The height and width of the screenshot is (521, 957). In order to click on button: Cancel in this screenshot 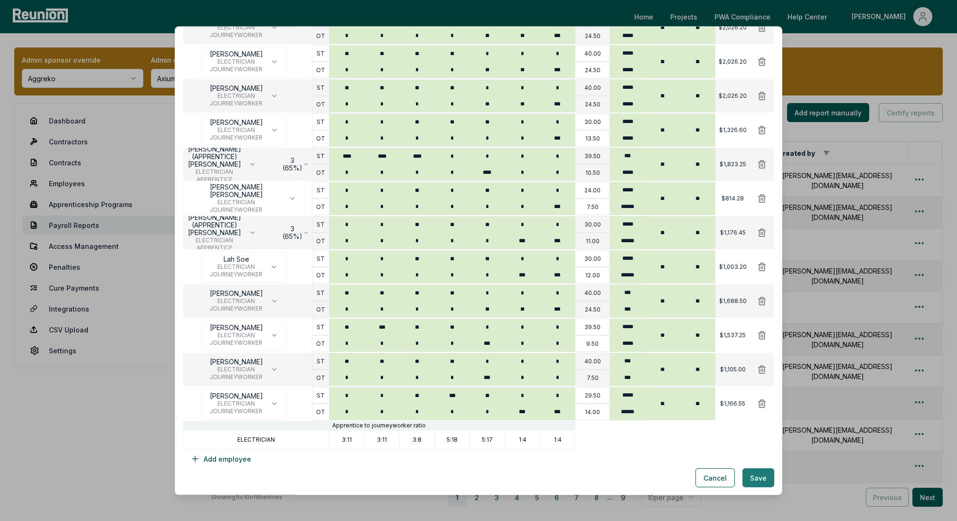, I will do `click(715, 478)`.